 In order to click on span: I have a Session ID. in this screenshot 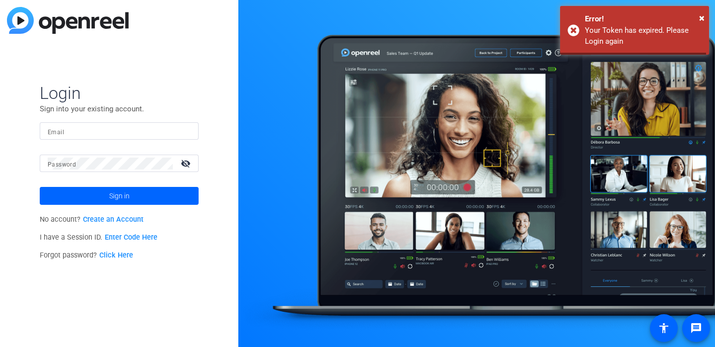, I will do `click(98, 237)`.